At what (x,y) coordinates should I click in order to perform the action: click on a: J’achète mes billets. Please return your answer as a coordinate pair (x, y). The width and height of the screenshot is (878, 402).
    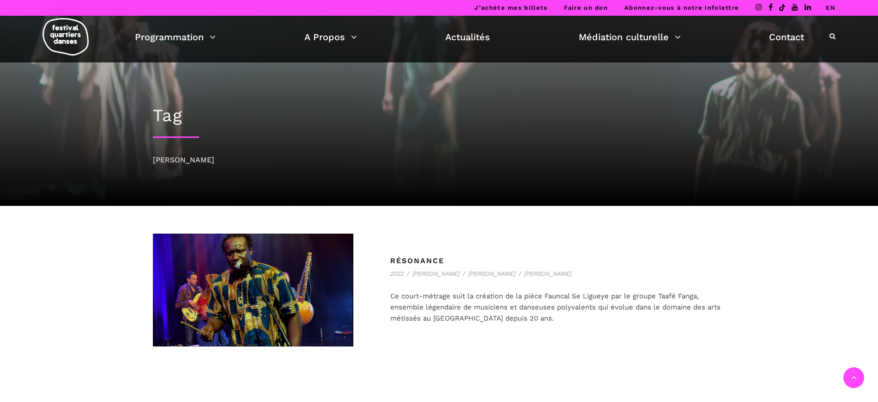
    Looking at the image, I should click on (511, 7).